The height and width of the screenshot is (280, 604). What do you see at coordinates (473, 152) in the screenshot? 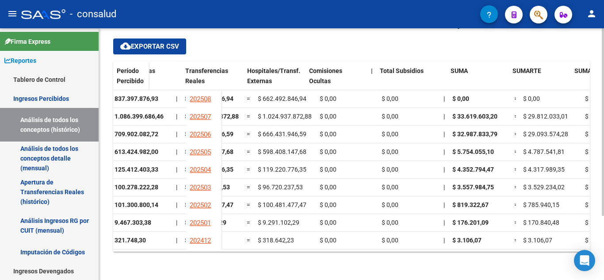
I see `span: $ 5.754.055,10` at bounding box center [473, 152].